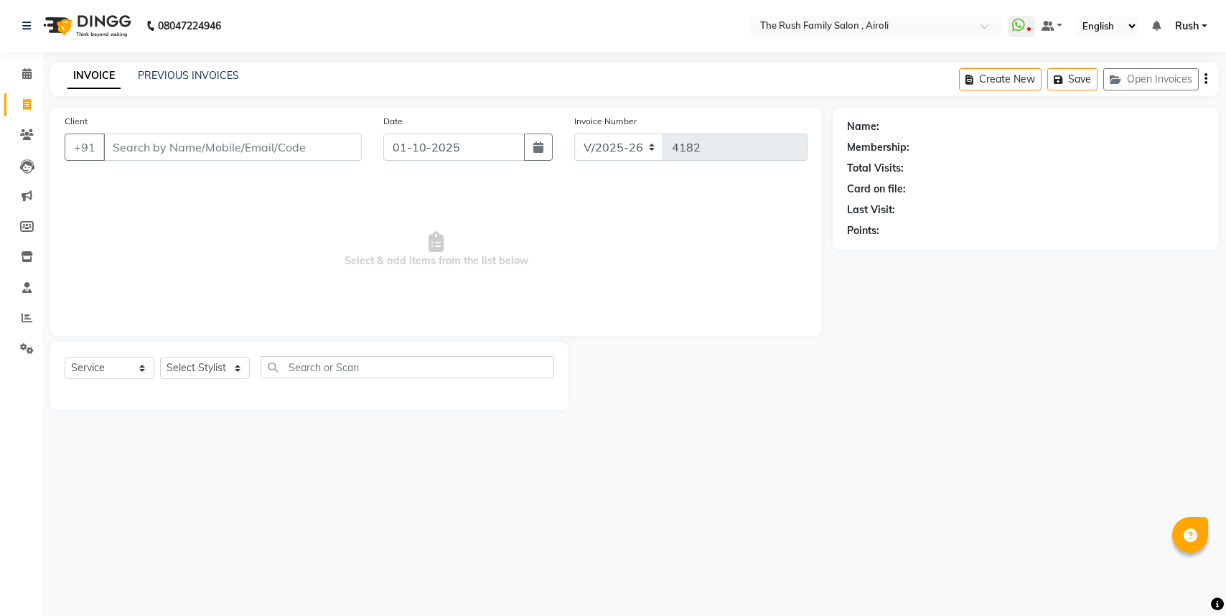 The height and width of the screenshot is (616, 1226). Describe the element at coordinates (94, 76) in the screenshot. I see `a: INVOICE` at that location.